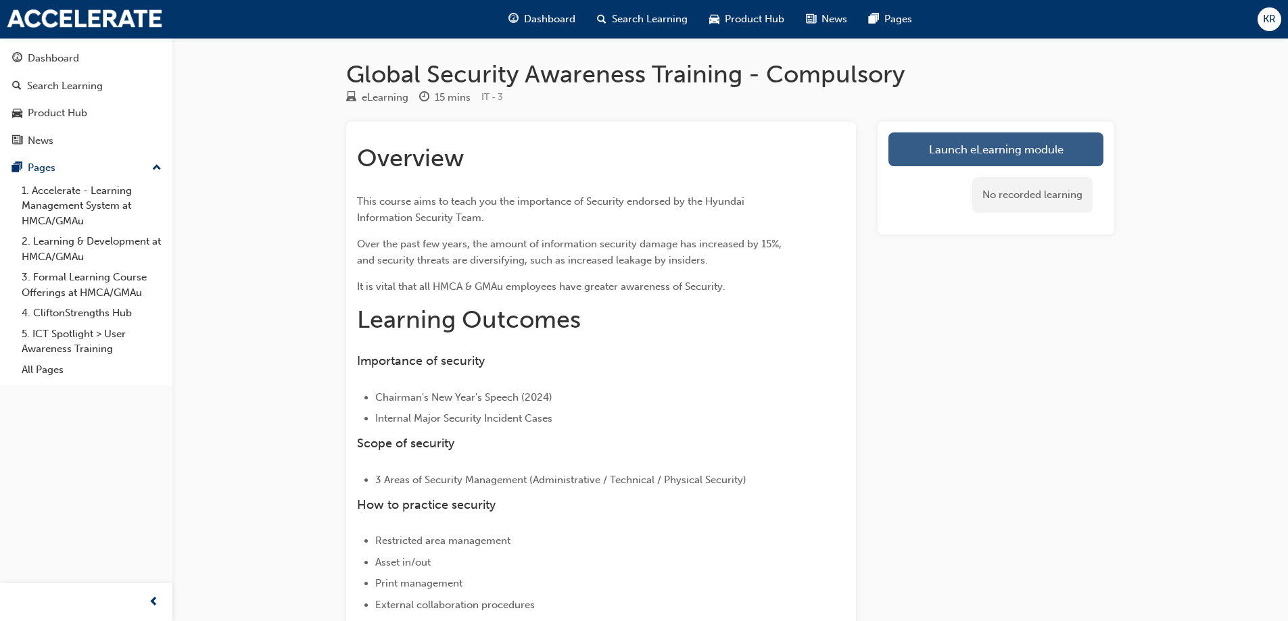  Describe the element at coordinates (86, 86) in the screenshot. I see `a: Search Learning` at that location.